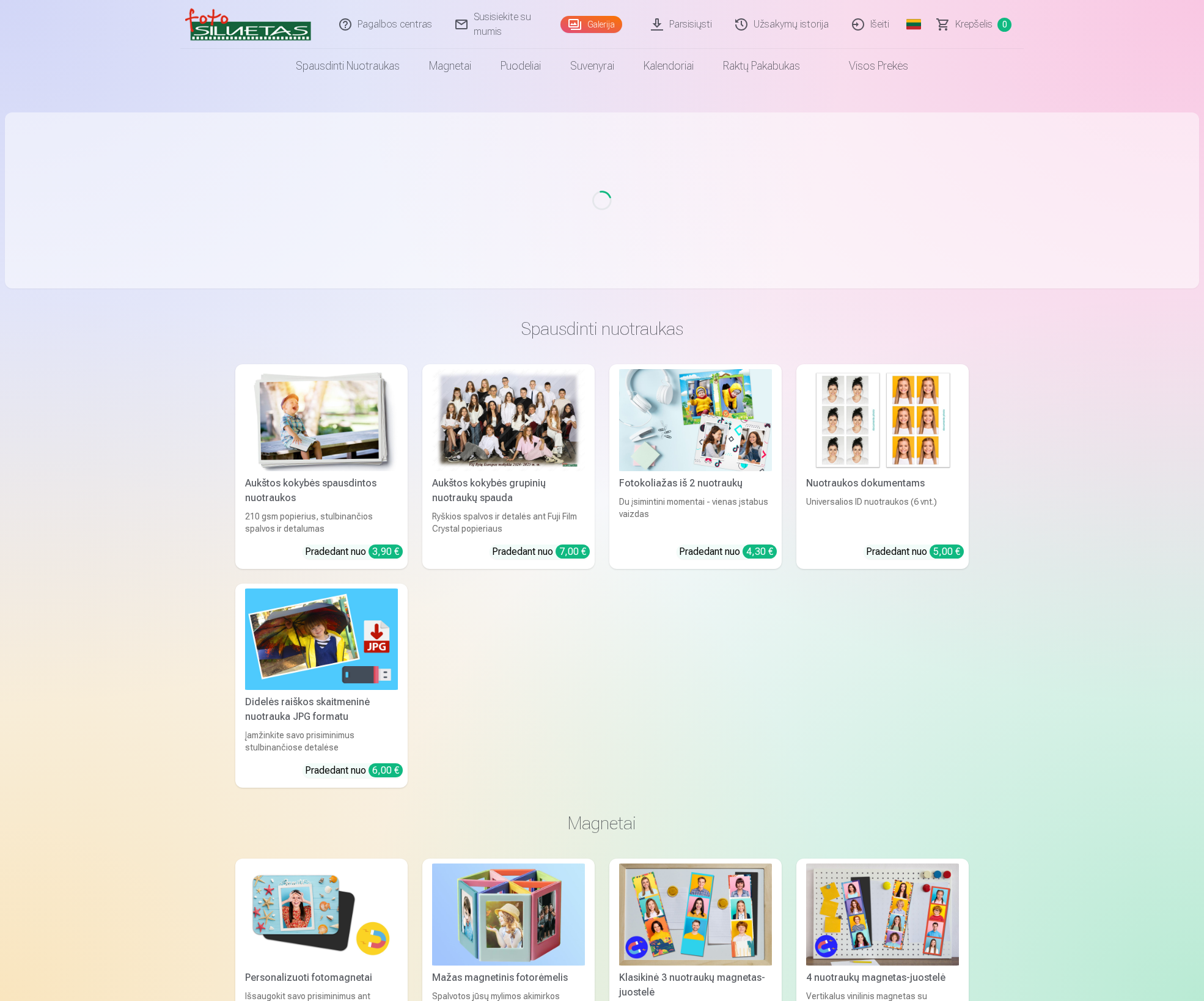 The height and width of the screenshot is (1001, 1204). What do you see at coordinates (321, 639) in the screenshot?
I see `img: Didelės raiškos skaitmeninė nuotrauka JPG formatu` at bounding box center [321, 639].